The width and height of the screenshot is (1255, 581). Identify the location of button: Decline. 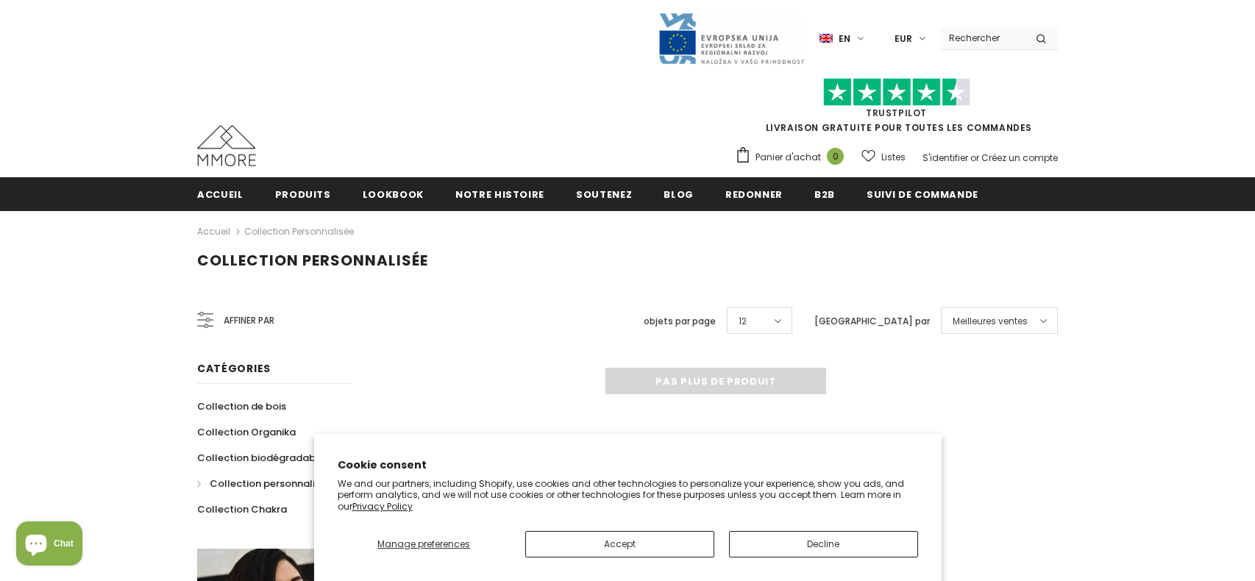
(823, 545).